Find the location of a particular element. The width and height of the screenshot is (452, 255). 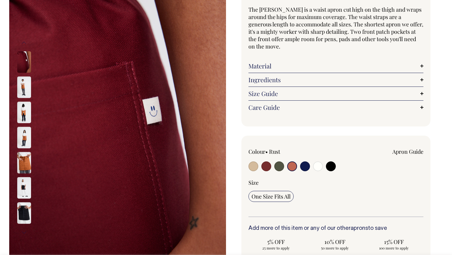

button: Previous is located at coordinates (24, 43).